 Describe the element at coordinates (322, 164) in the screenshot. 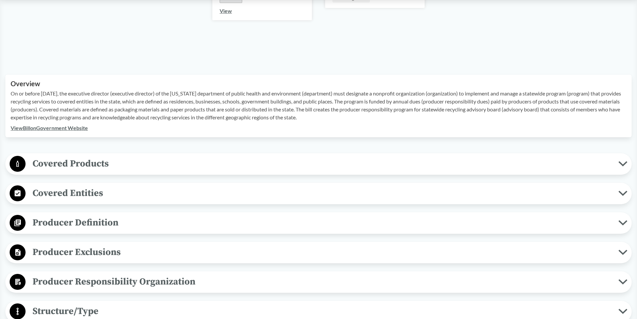

I see `span: Covered Products` at that location.